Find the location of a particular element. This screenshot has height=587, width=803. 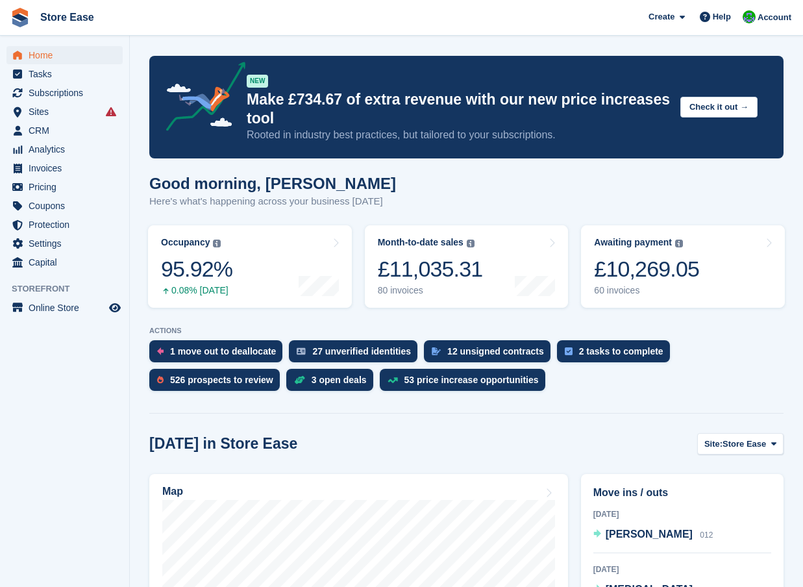

img: verify_identity-adf6edd0f0f0b5bbfe63781bf79b02c33cf7c696d77639b501bdc392416b5a36.svg is located at coordinates (301, 351).